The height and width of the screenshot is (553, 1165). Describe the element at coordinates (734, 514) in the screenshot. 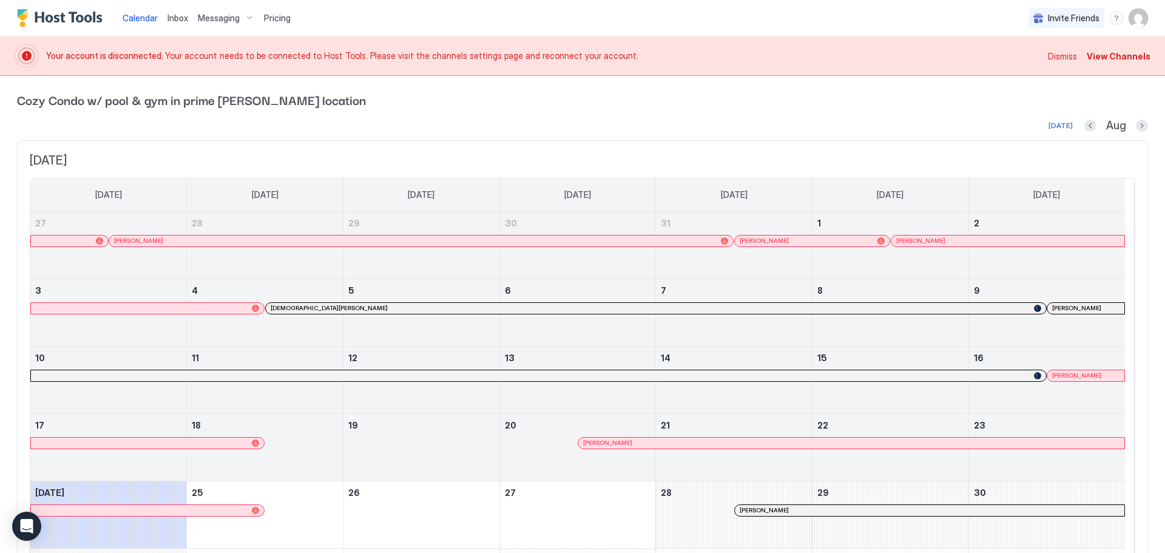

I see `td: August 28, 2025` at that location.